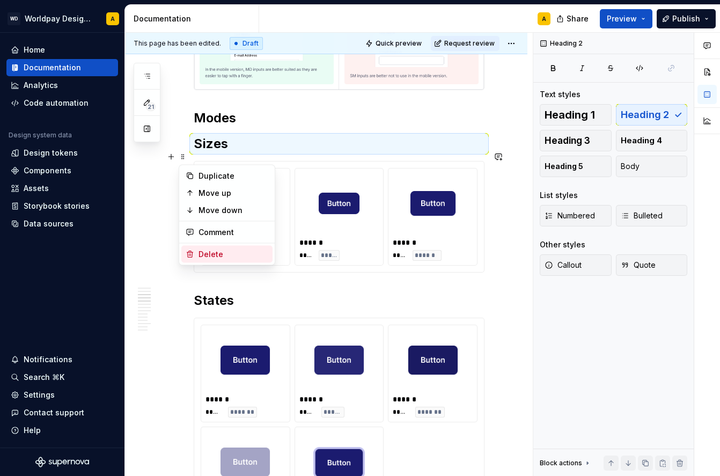 This screenshot has height=476, width=720. What do you see at coordinates (62, 206) in the screenshot?
I see `a: Storybook stories` at bounding box center [62, 206].